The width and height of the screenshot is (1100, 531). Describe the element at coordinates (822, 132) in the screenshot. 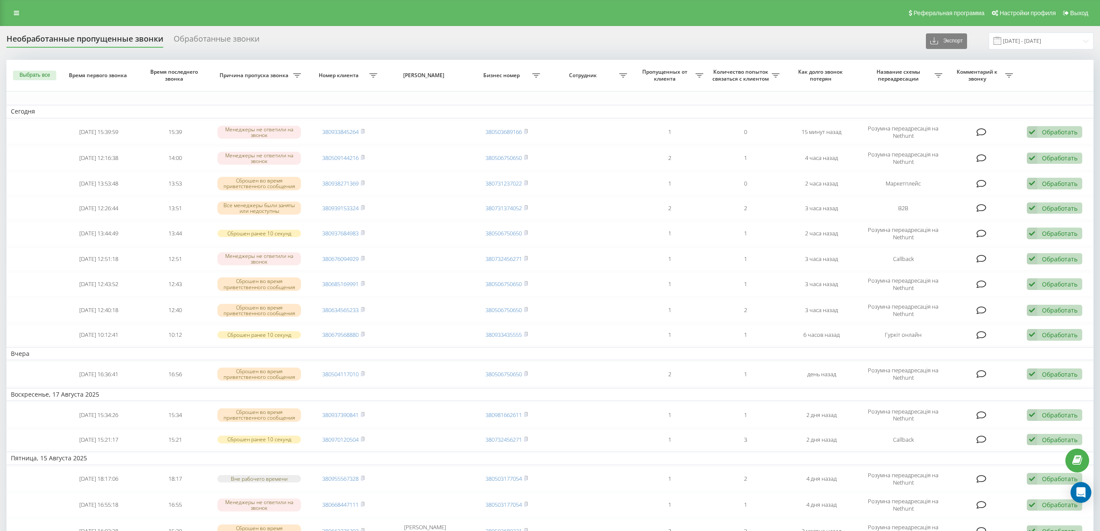

I see `td: 15 минут назад` at that location.